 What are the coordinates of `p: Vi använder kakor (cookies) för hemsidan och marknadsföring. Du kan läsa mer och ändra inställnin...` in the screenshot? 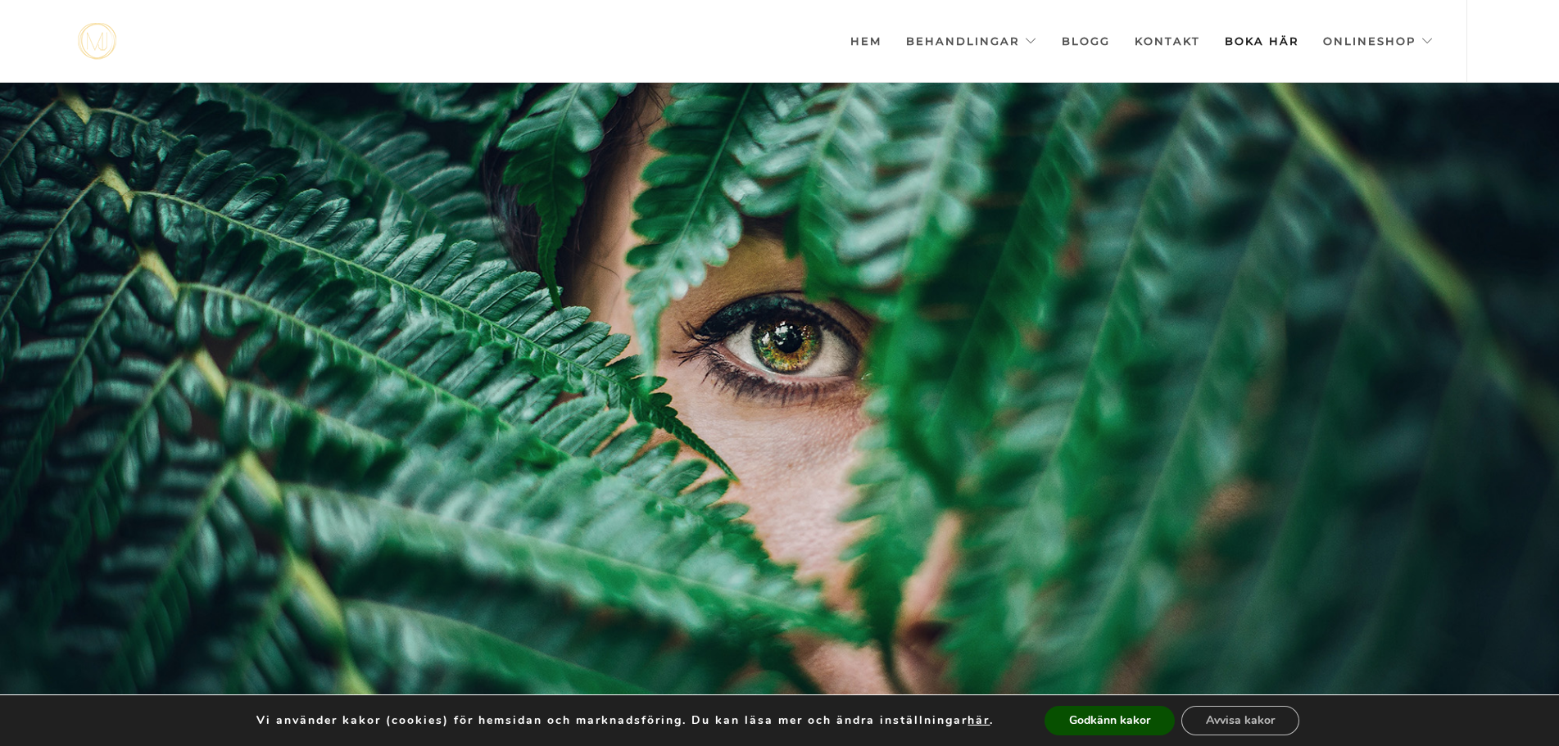 It's located at (625, 721).